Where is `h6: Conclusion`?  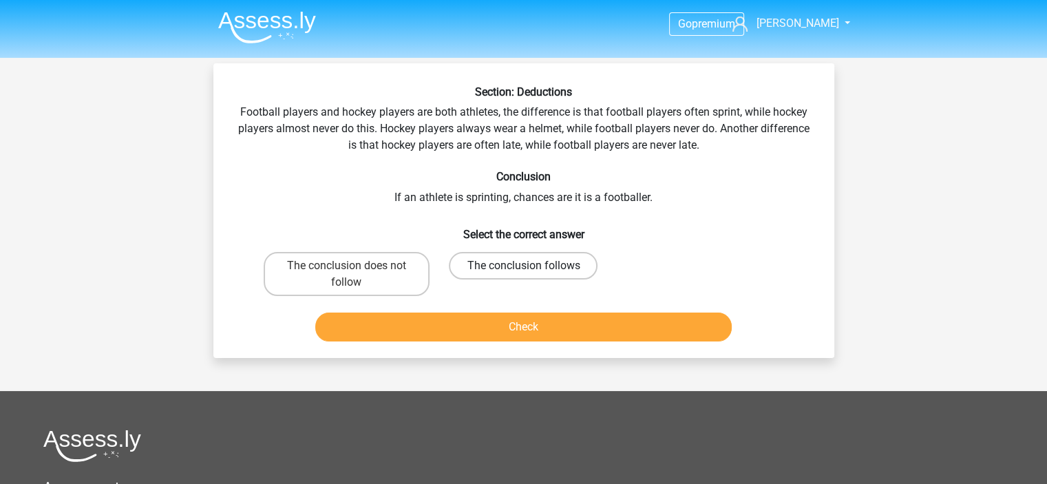
h6: Conclusion is located at coordinates (524, 176).